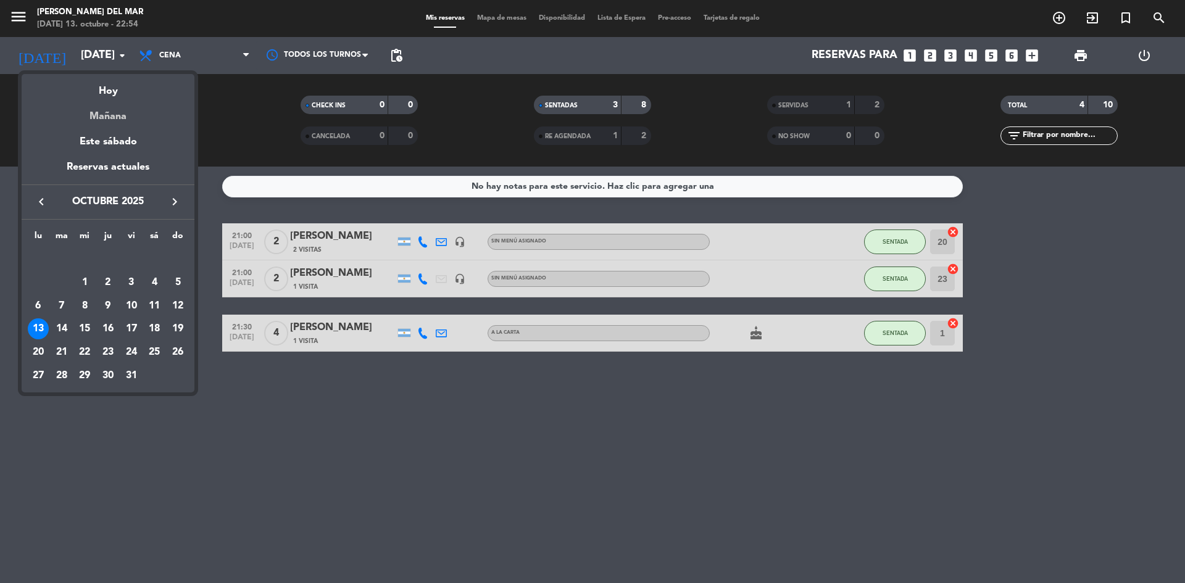 This screenshot has width=1185, height=583. What do you see at coordinates (108, 202) in the screenshot?
I see `span: octubre 2025` at bounding box center [108, 202].